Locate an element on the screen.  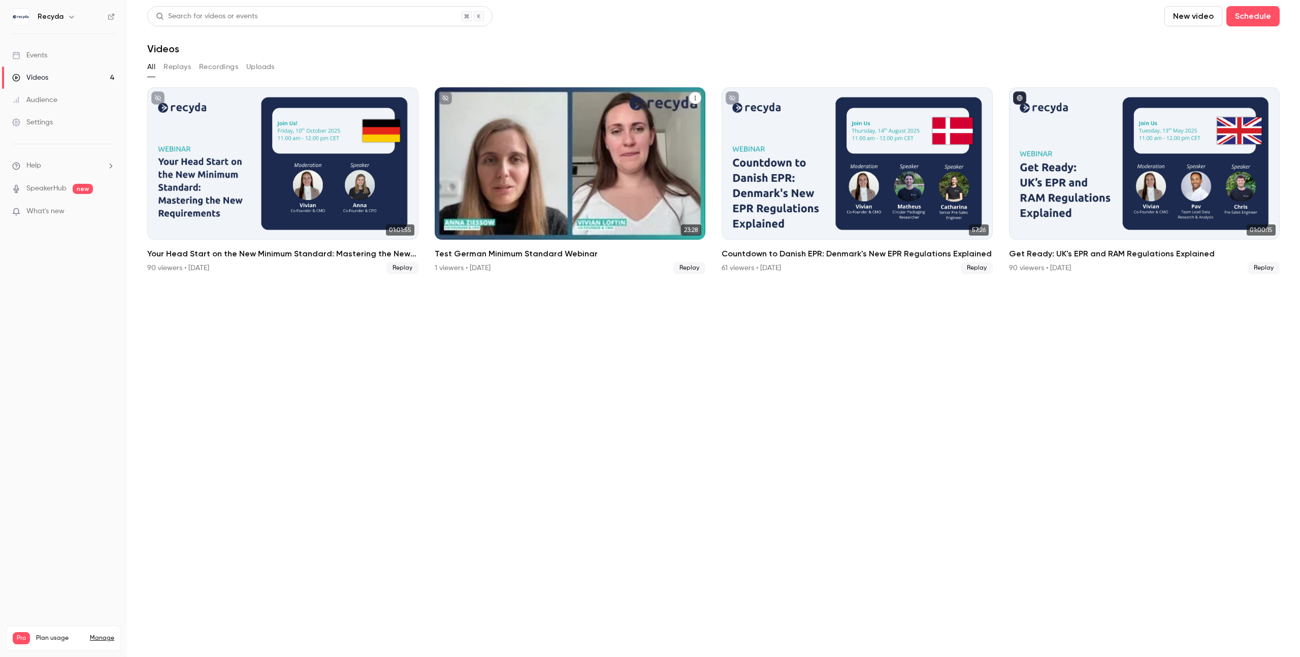
button: published is located at coordinates (1020, 98).